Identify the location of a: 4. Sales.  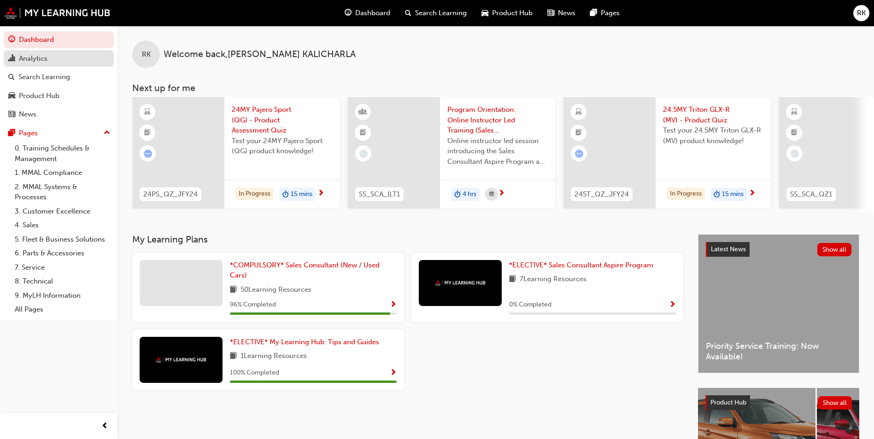
(62, 225).